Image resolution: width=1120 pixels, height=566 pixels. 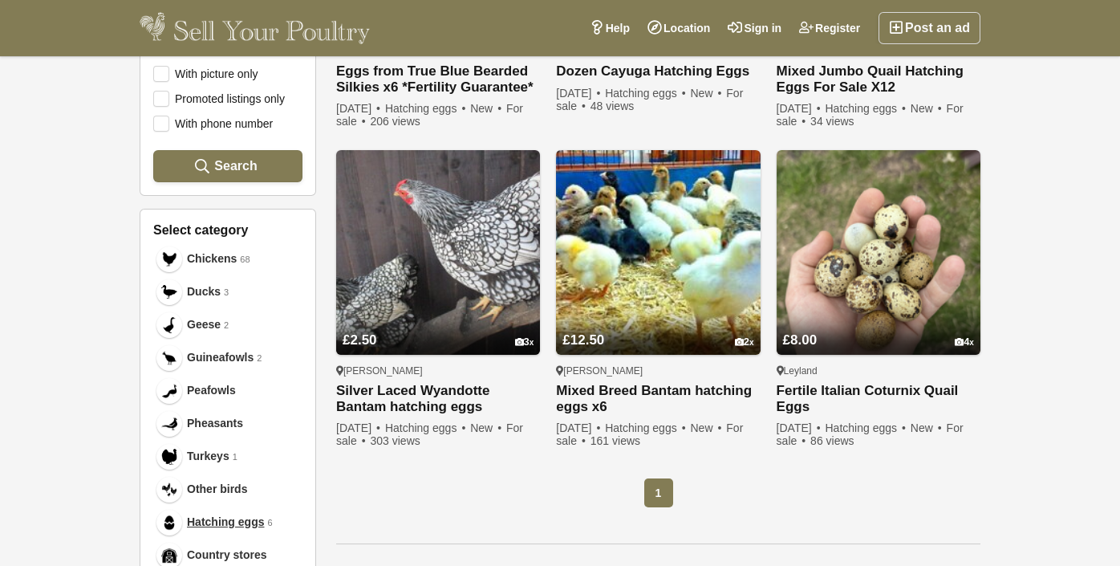 What do you see at coordinates (245, 259) in the screenshot?
I see `em: 68` at bounding box center [245, 259].